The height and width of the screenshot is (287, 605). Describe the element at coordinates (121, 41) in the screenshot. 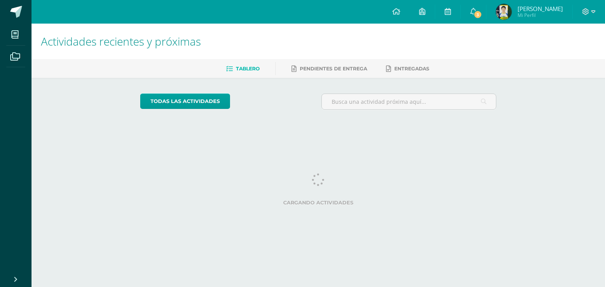

I see `span: Actividades recientes y próximas` at that location.